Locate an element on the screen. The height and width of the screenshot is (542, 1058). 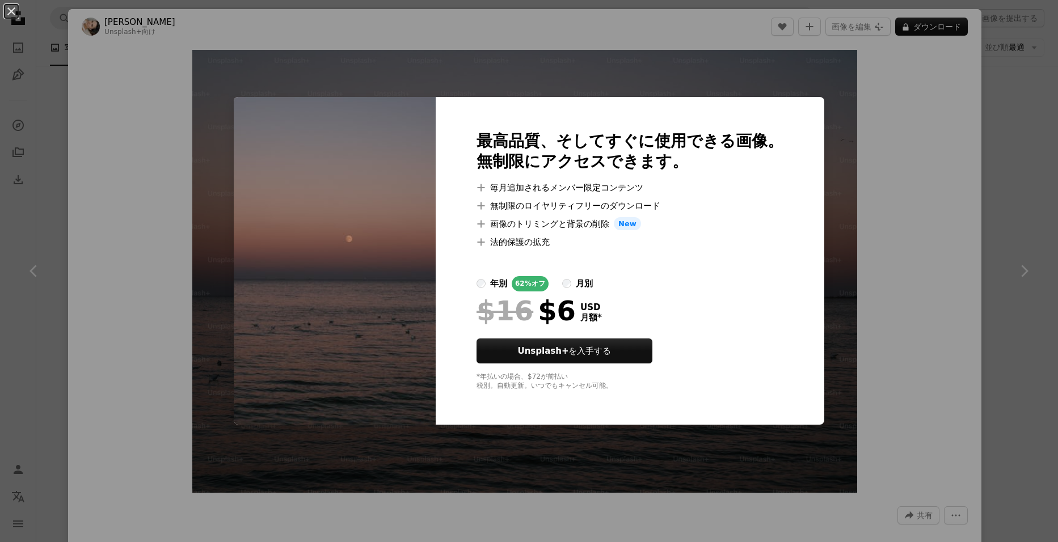
input: 年別62%オフ is located at coordinates (481, 284).